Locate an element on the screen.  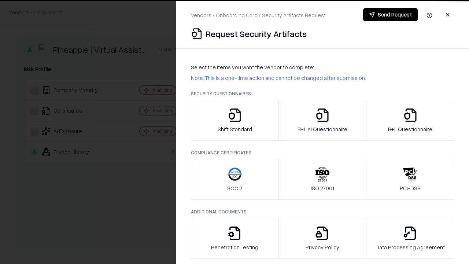
button: B+L AI Questionnaire is located at coordinates (322, 120).